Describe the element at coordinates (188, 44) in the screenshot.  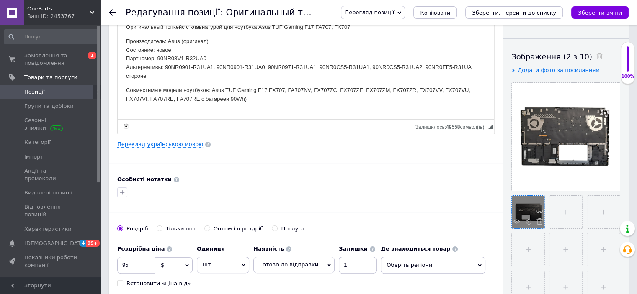
I see `p: Производитель: Asus (оригинал) Состояние: новое Партномер: 90NR08V1-R32UA0 Альтернативы: 90NR0901...` at that location.